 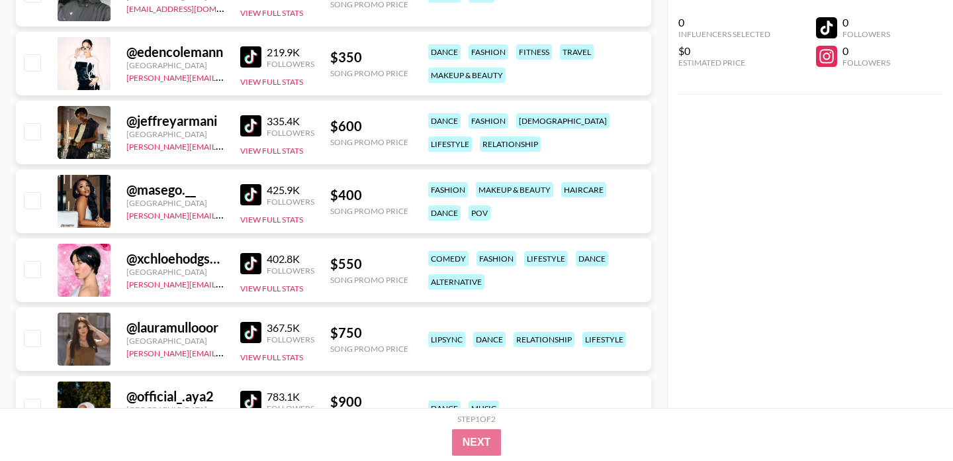 I want to click on div: 425.9K, so click(x=291, y=190).